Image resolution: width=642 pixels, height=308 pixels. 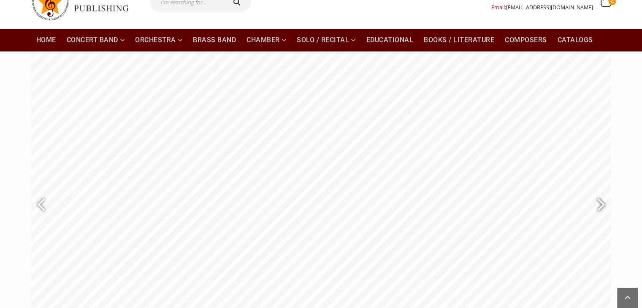 What do you see at coordinates (600, 205) in the screenshot?
I see `div: Next Page` at bounding box center [600, 205].